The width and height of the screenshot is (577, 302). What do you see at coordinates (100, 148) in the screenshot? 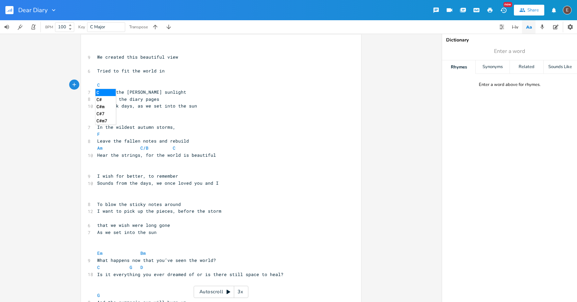
I see `span: Am` at bounding box center [100, 148].